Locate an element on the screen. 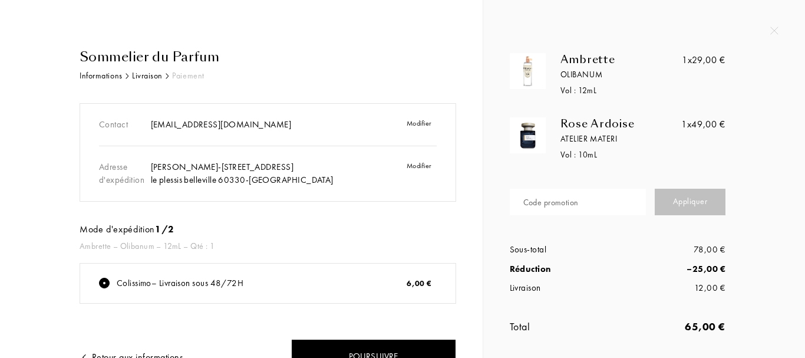  div: Informations is located at coordinates (101, 75).